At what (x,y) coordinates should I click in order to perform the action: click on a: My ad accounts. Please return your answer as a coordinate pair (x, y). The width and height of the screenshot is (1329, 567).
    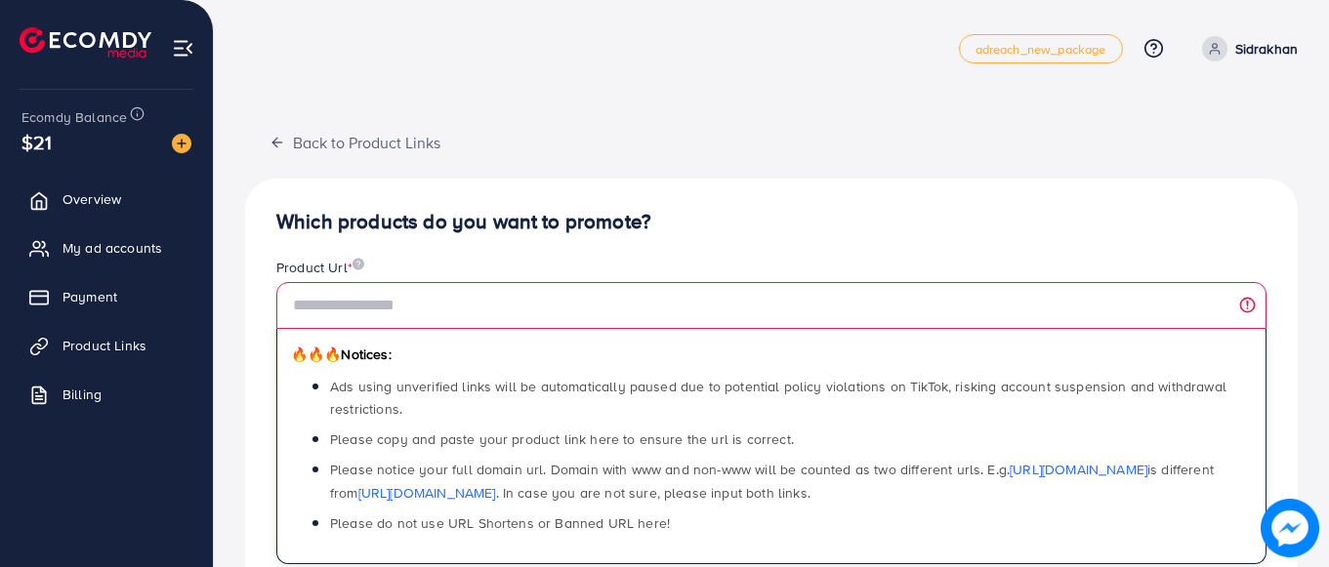
    Looking at the image, I should click on (106, 248).